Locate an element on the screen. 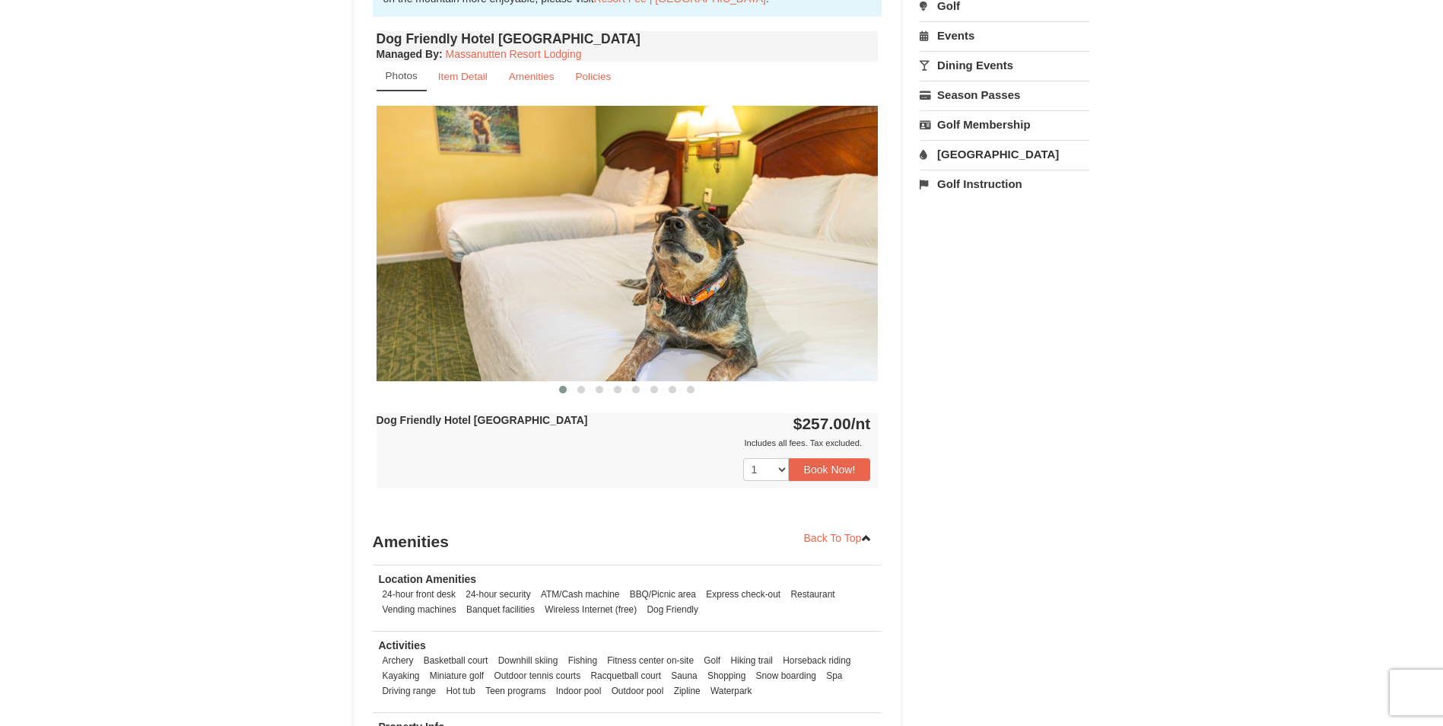  li: Snow boarding is located at coordinates (786, 676).